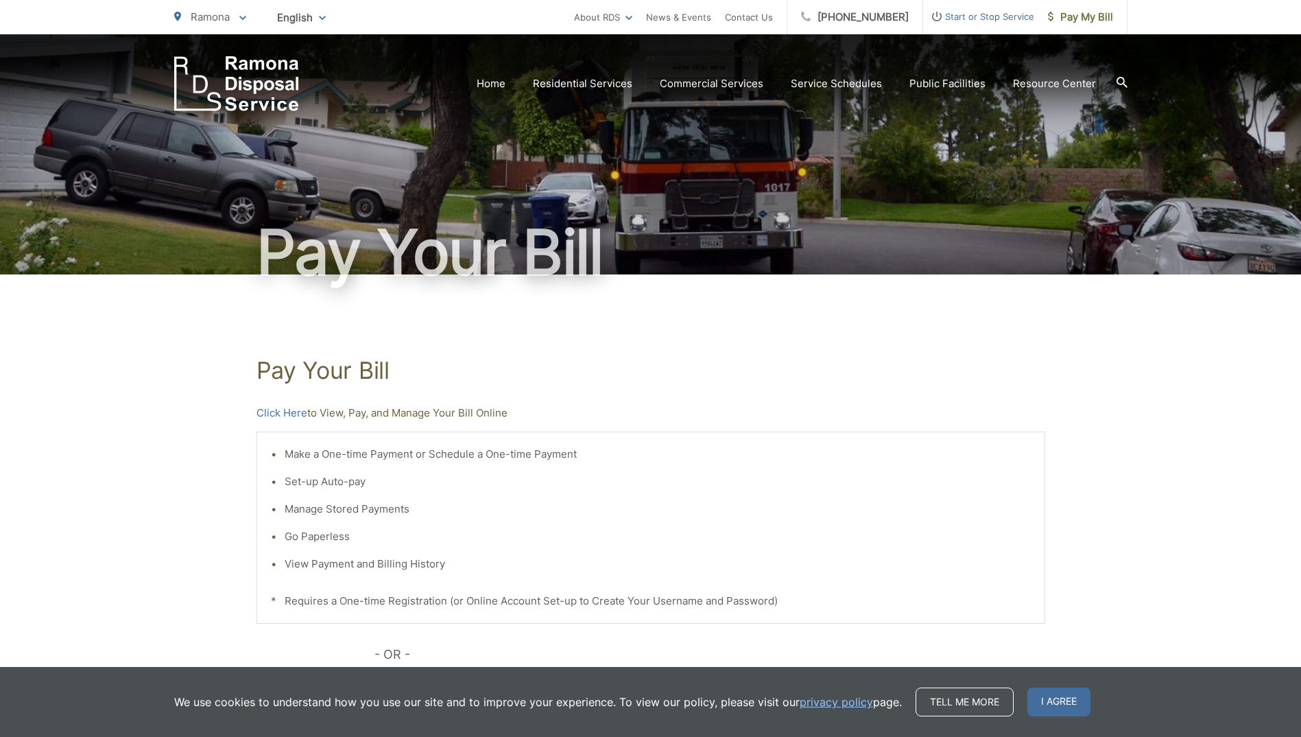  What do you see at coordinates (491, 84) in the screenshot?
I see `a: Home` at bounding box center [491, 84].